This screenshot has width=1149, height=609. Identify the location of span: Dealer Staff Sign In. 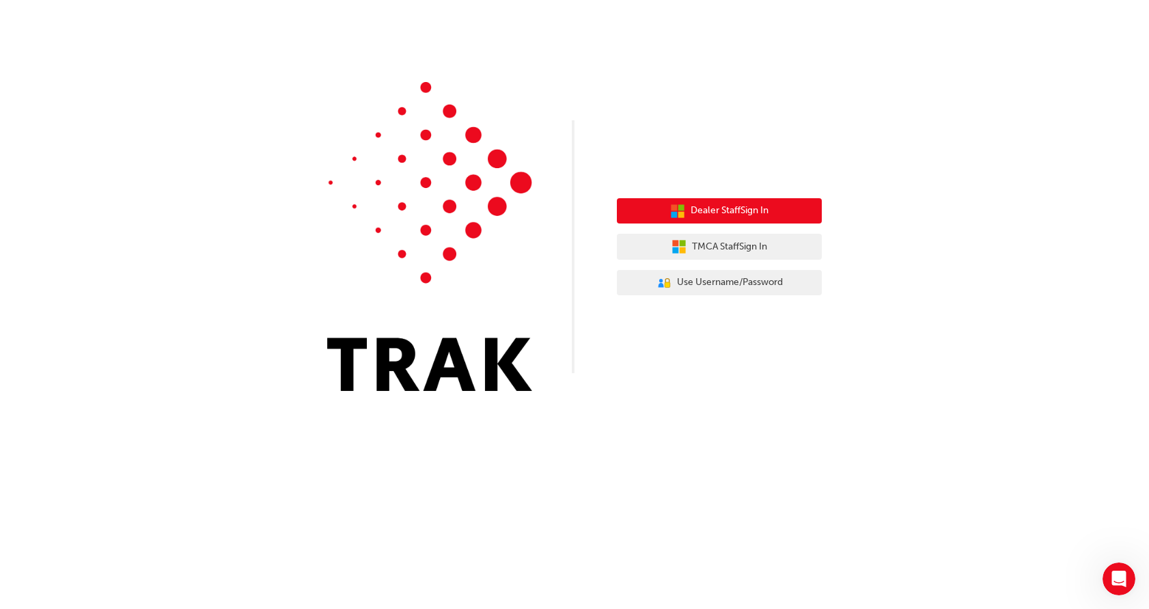
(730, 210).